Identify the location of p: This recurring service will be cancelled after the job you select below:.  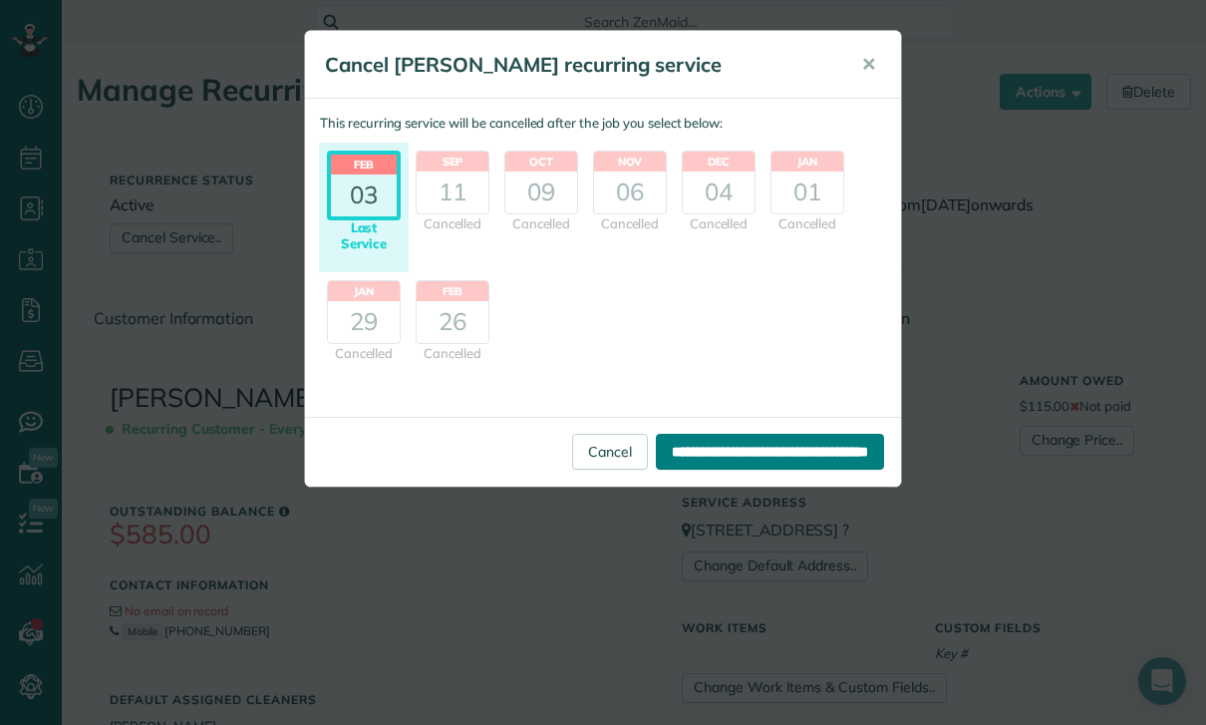
(603, 123).